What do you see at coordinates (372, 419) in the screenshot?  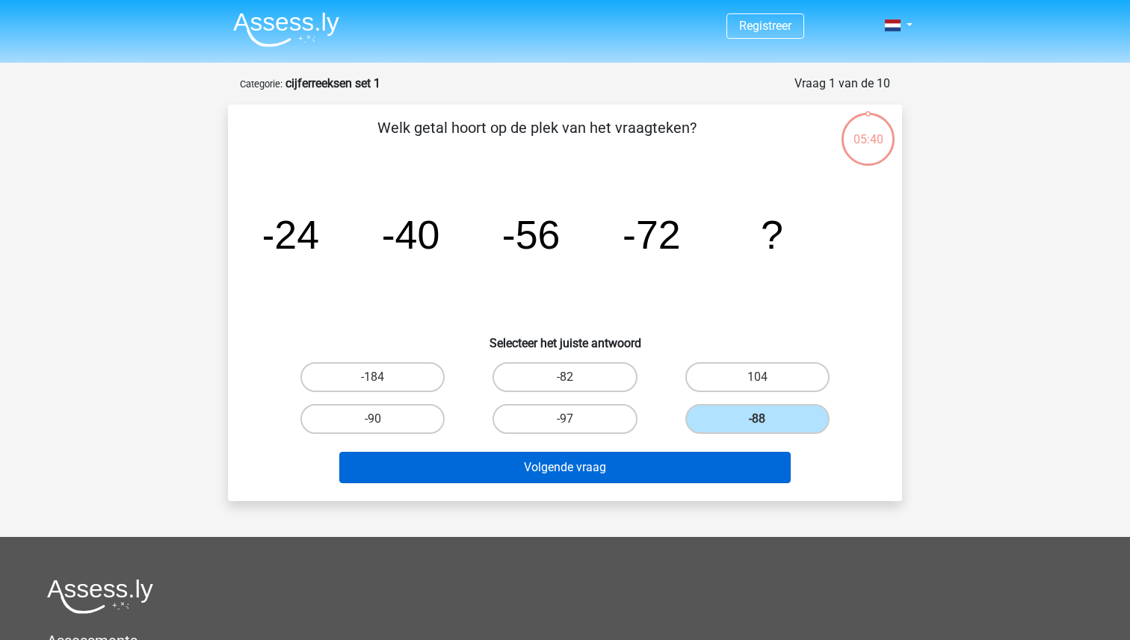 I see `label: -90` at bounding box center [372, 419].